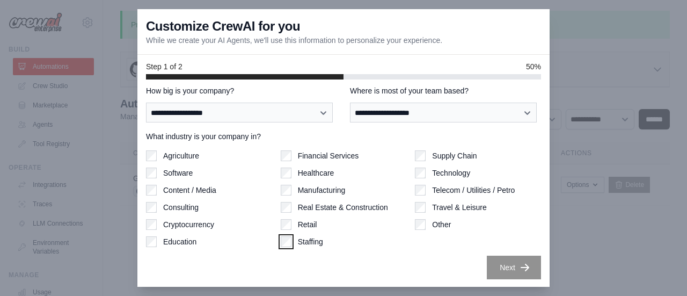  Describe the element at coordinates (223, 26) in the screenshot. I see `h3: Customize CrewAI for you` at that location.